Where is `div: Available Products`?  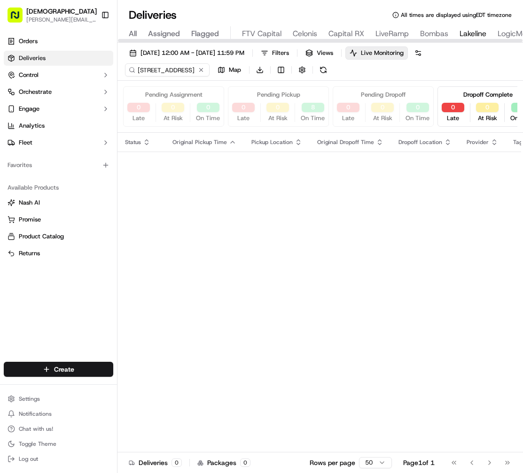 div: Available Products is located at coordinates (58, 188).